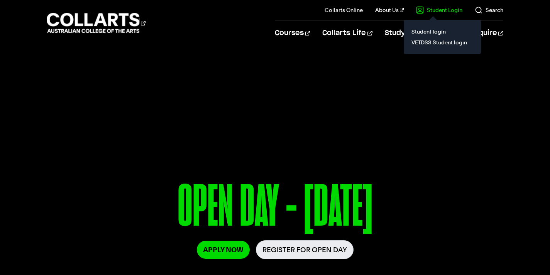 This screenshot has width=550, height=275. What do you see at coordinates (489, 10) in the screenshot?
I see `a: Search` at bounding box center [489, 10].